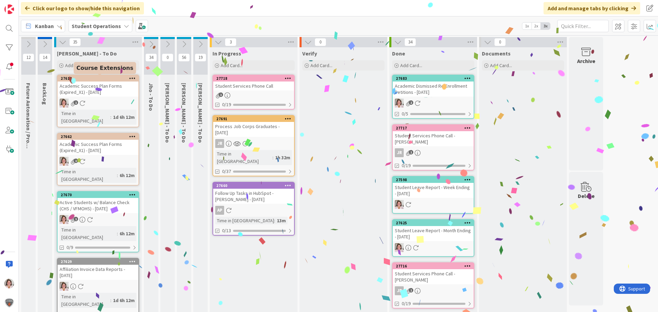  What do you see at coordinates (433, 266) in the screenshot?
I see `div: 27716` at bounding box center [433, 266].